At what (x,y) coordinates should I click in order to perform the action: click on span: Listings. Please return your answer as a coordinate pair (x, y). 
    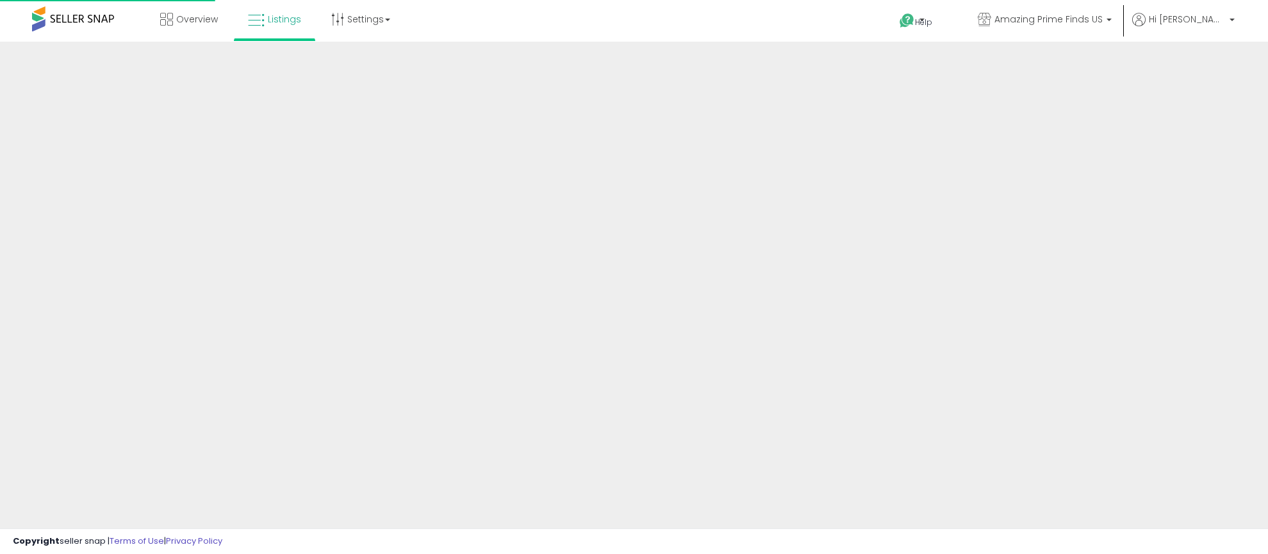
    Looking at the image, I should click on (285, 19).